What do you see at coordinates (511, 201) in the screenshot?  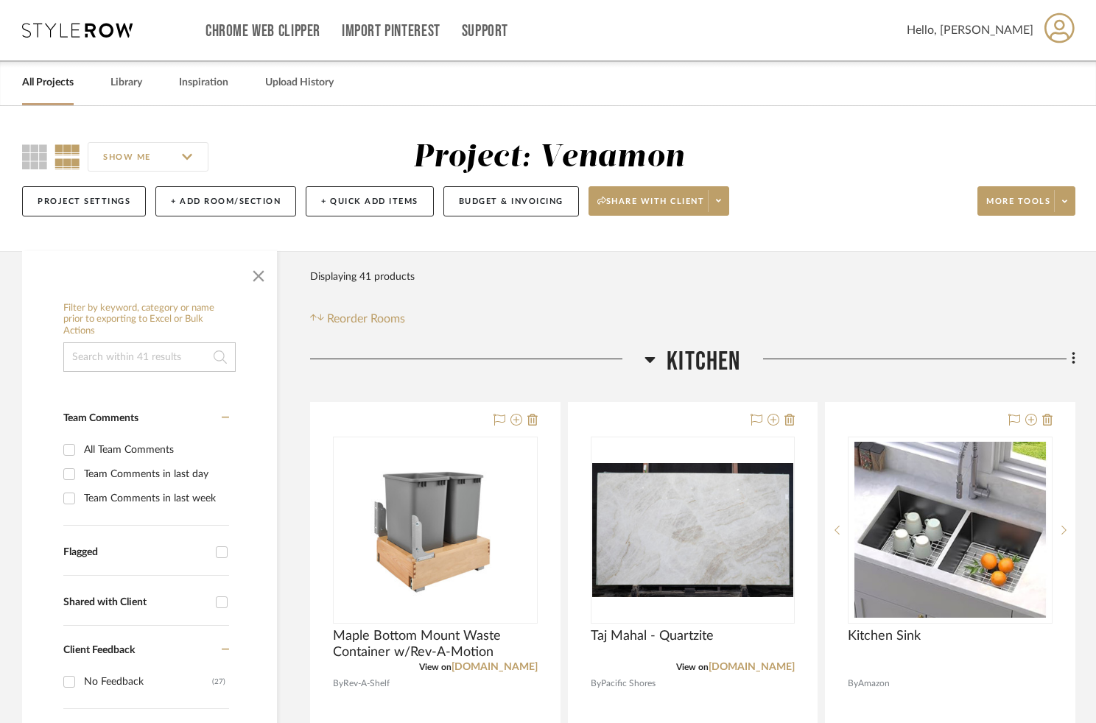 I see `button: Budget & Invoicing` at bounding box center [511, 201].